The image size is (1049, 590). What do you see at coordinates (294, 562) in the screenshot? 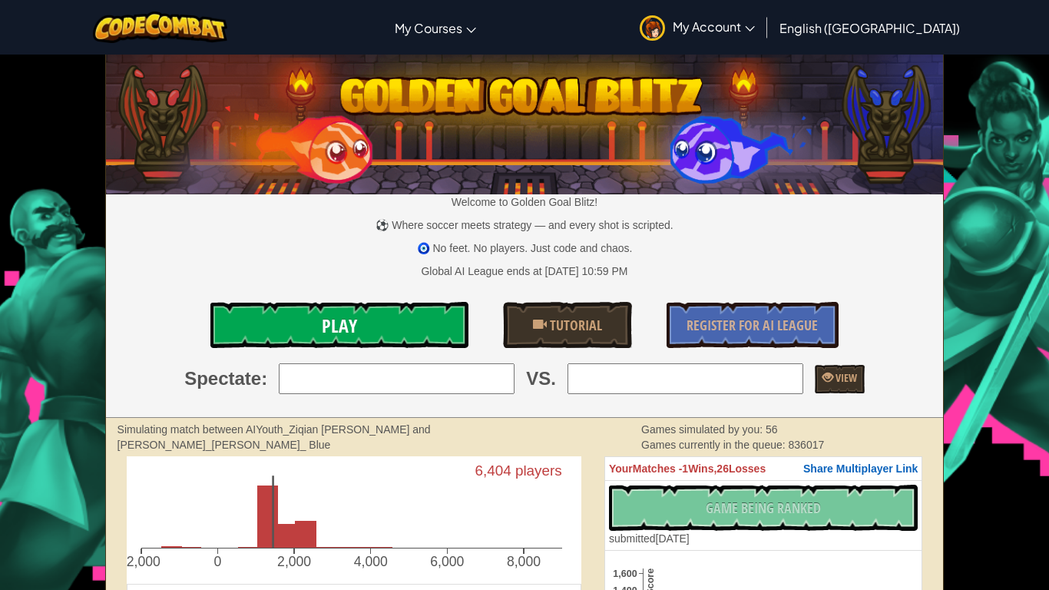
I see `text: 2,000` at bounding box center [294, 562].